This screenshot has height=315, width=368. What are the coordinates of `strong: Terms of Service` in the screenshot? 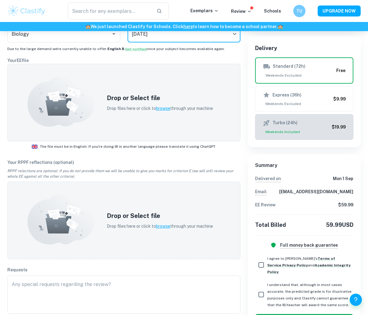 It's located at (301, 262).